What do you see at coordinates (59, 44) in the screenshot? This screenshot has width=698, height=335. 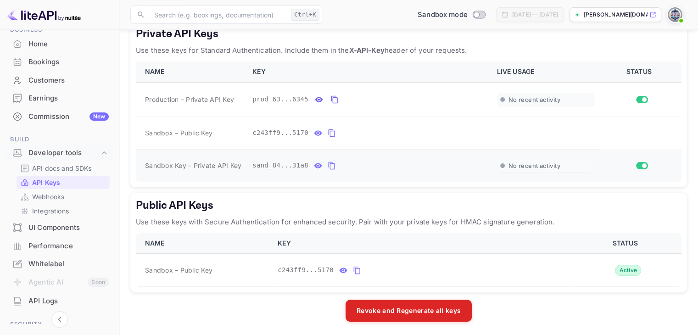 I see `a: Home` at bounding box center [59, 44].